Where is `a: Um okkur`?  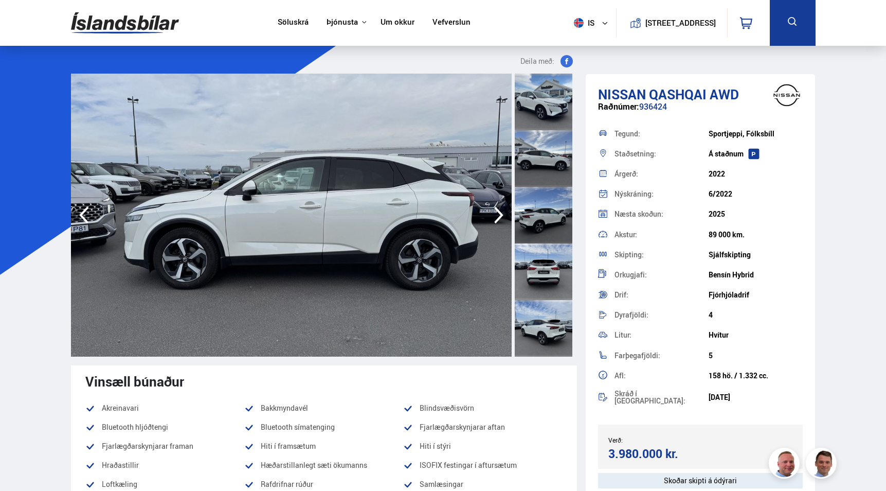 a: Um okkur is located at coordinates (397, 23).